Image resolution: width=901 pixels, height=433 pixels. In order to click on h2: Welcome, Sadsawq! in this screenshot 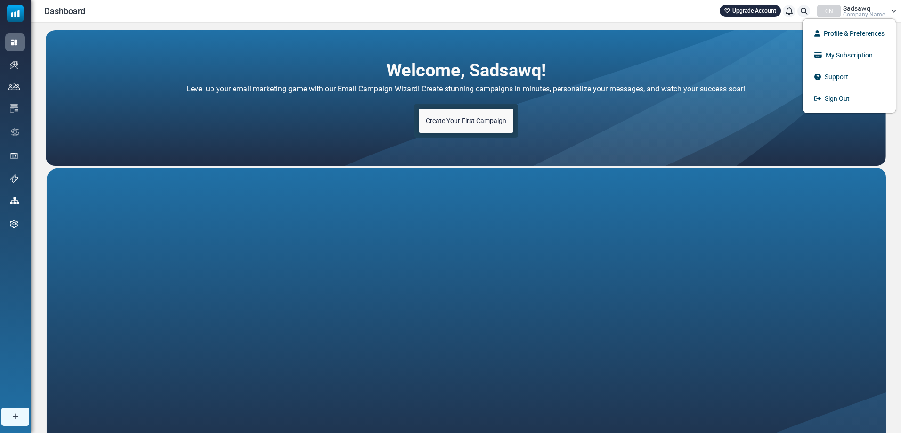, I will do `click(466, 67)`.